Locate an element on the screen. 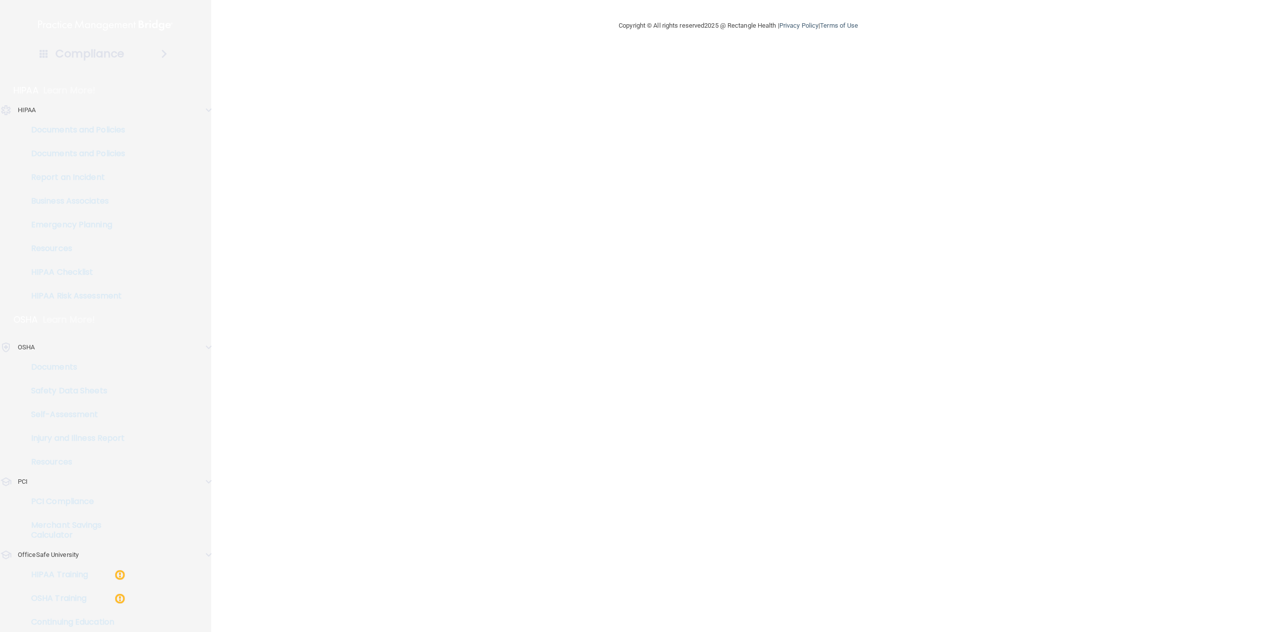  img: PMB logo is located at coordinates (105, 25).